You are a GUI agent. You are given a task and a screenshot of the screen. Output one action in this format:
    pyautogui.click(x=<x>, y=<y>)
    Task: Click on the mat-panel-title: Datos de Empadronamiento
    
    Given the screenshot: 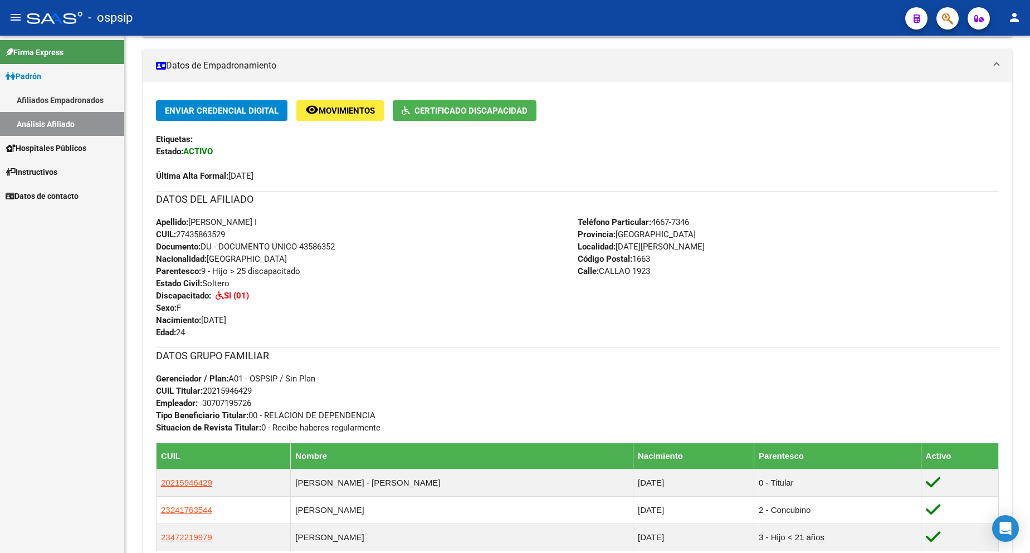 What is the action you would take?
    pyautogui.click(x=571, y=66)
    